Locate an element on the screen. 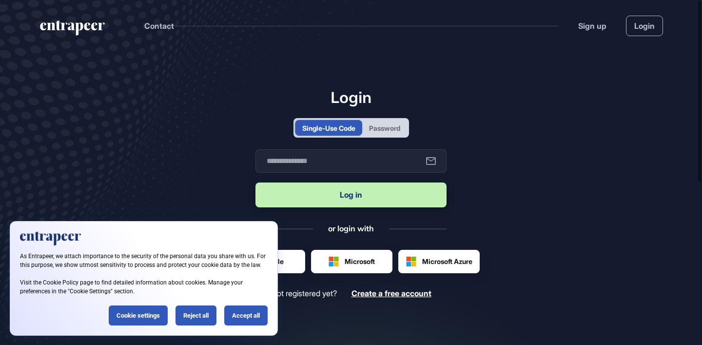 This screenshot has height=345, width=702. h1: Login is located at coordinates (351, 97).